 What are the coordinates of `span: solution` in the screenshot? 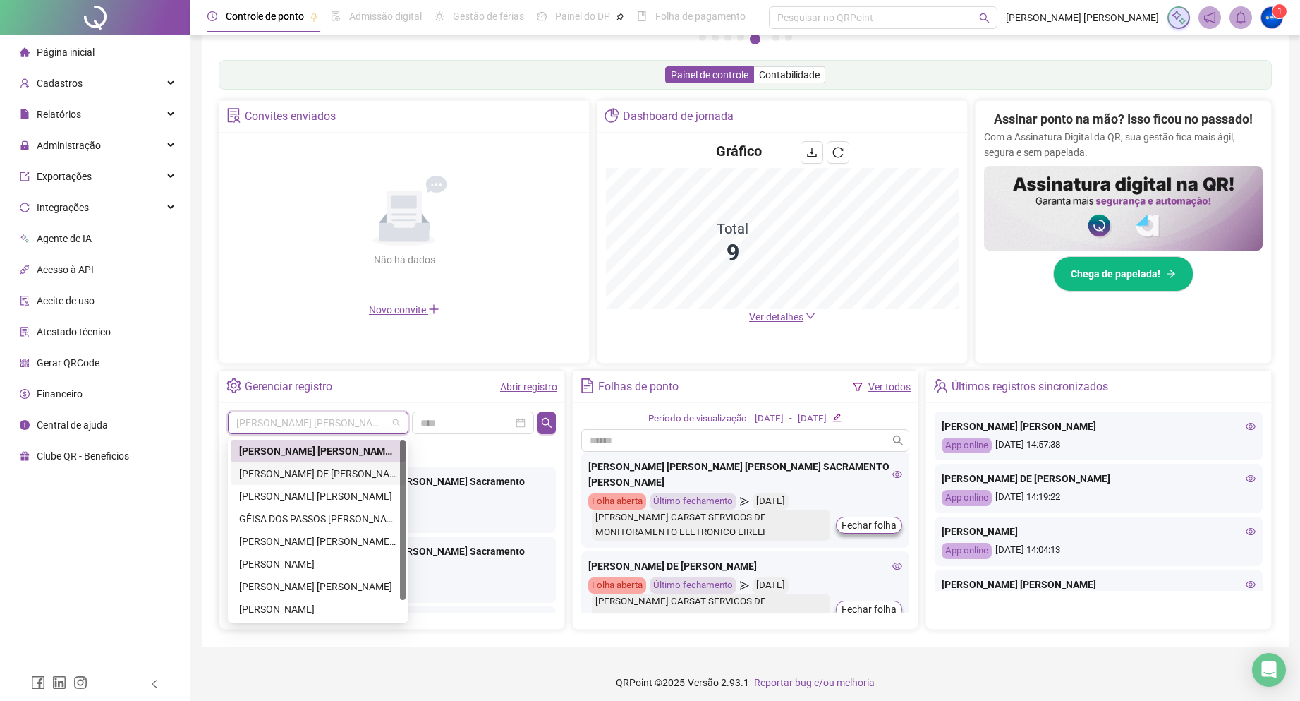 It's located at (234, 115).